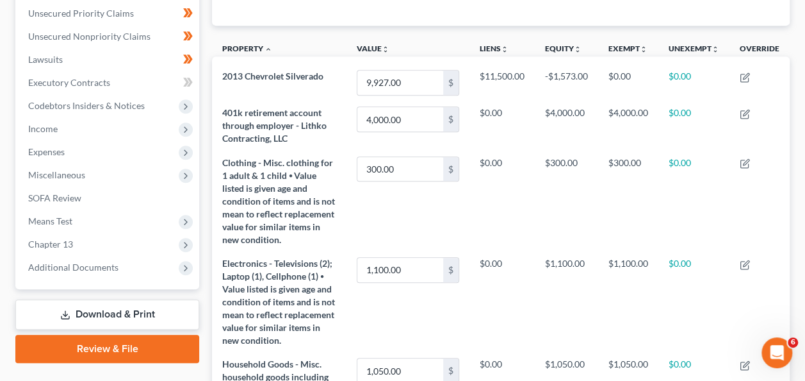 This screenshot has width=805, height=381. Describe the element at coordinates (87, 105) in the screenshot. I see `span: Codebtors Insiders & Notices` at that location.